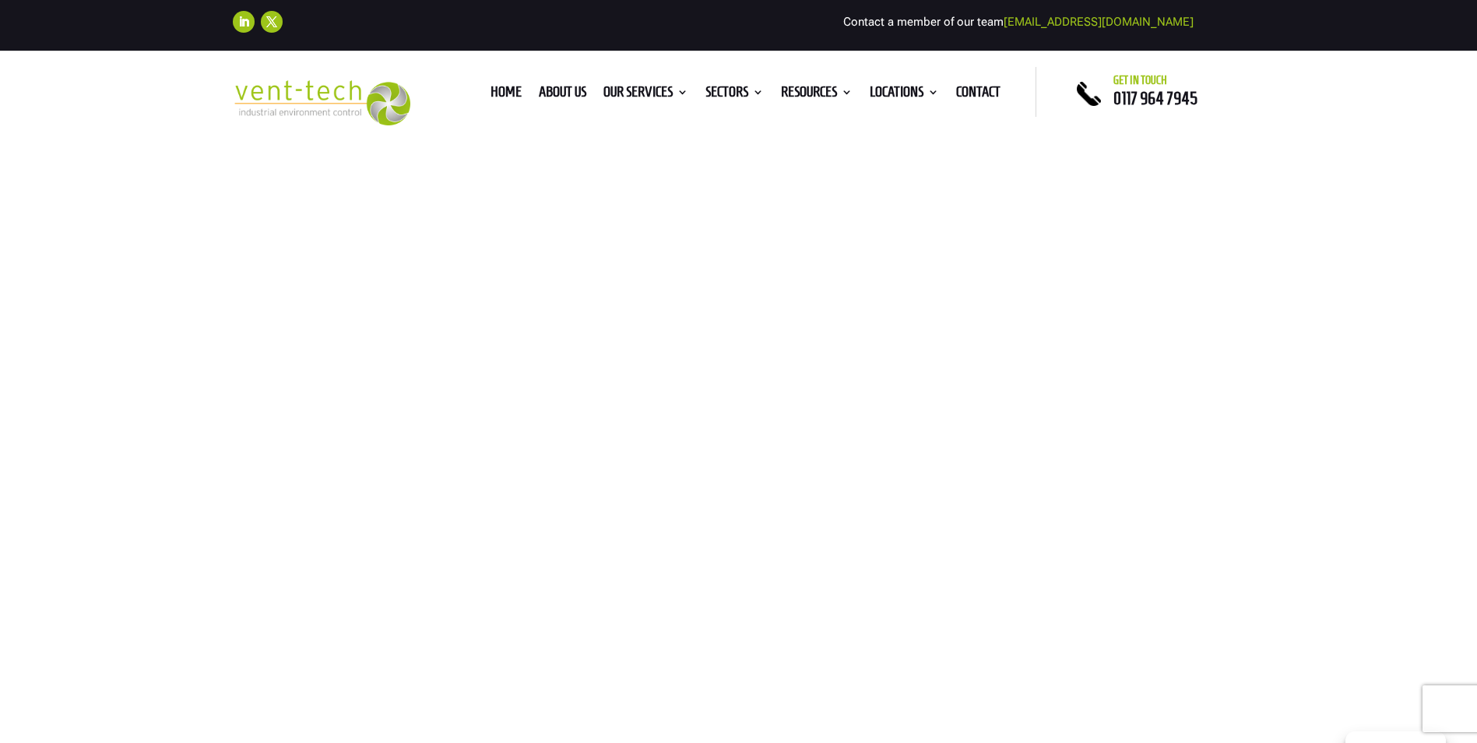 The width and height of the screenshot is (1477, 743). What do you see at coordinates (734, 95) in the screenshot?
I see `a: Sectors` at bounding box center [734, 95].